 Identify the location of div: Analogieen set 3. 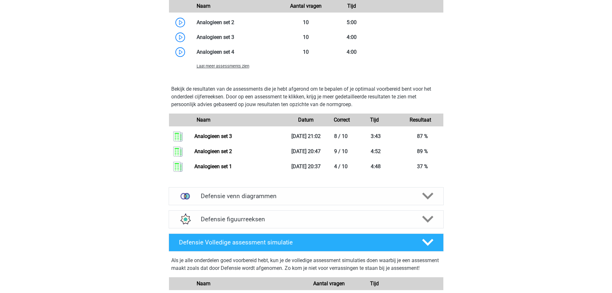
(238, 37).